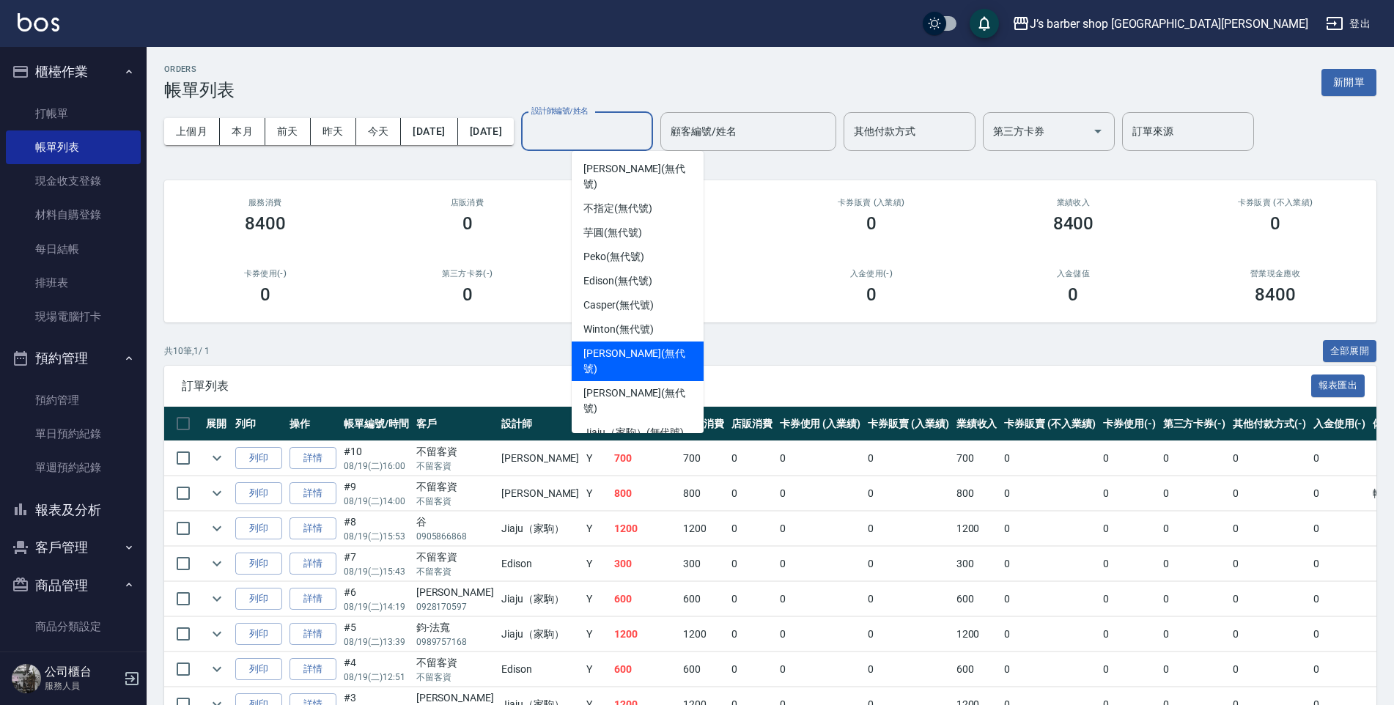  What do you see at coordinates (265, 295) in the screenshot?
I see `h3: 0` at bounding box center [265, 295].